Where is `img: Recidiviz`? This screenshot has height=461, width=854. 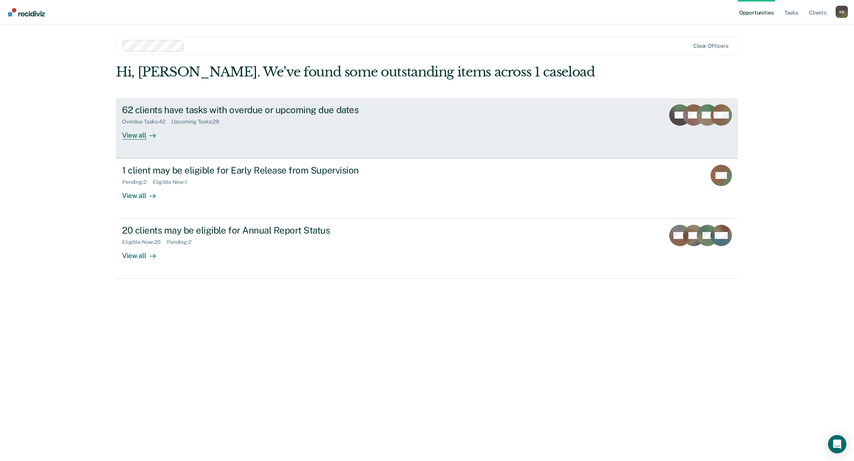
img: Recidiviz is located at coordinates (26, 12).